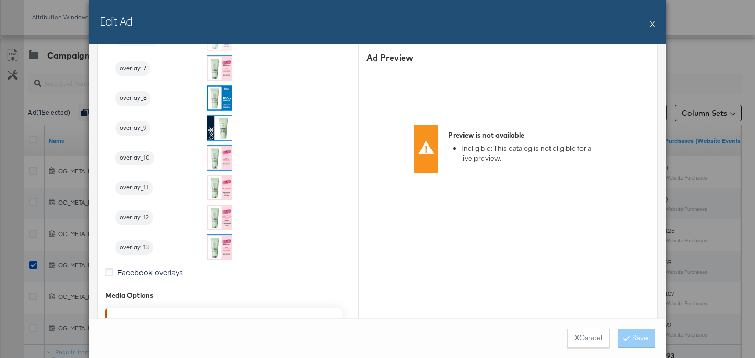 The height and width of the screenshot is (358, 755). I want to click on div: overlay_13, so click(134, 248).